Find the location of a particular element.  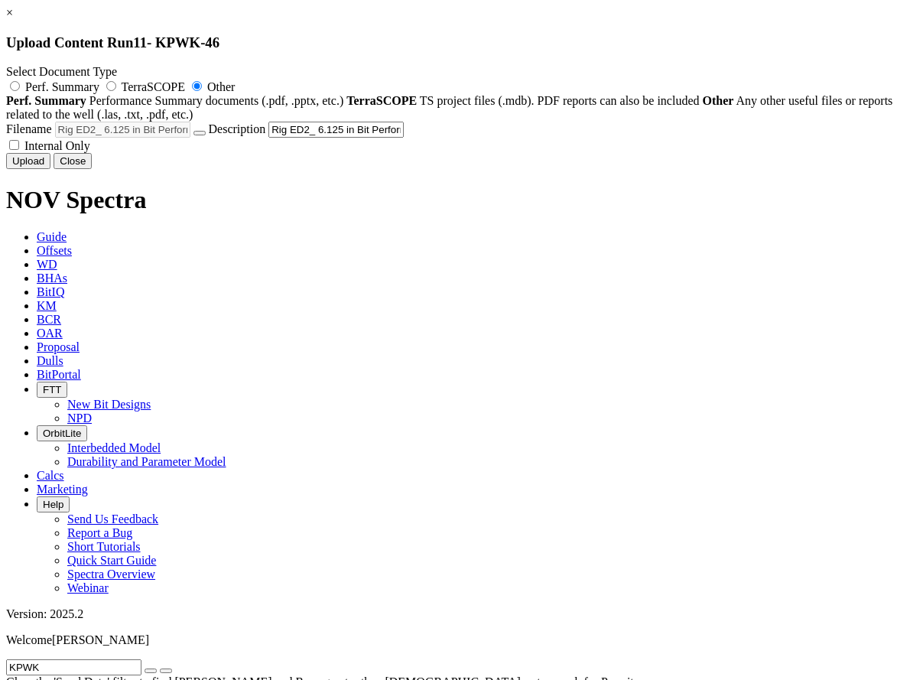

span: Dulls is located at coordinates (50, 360).